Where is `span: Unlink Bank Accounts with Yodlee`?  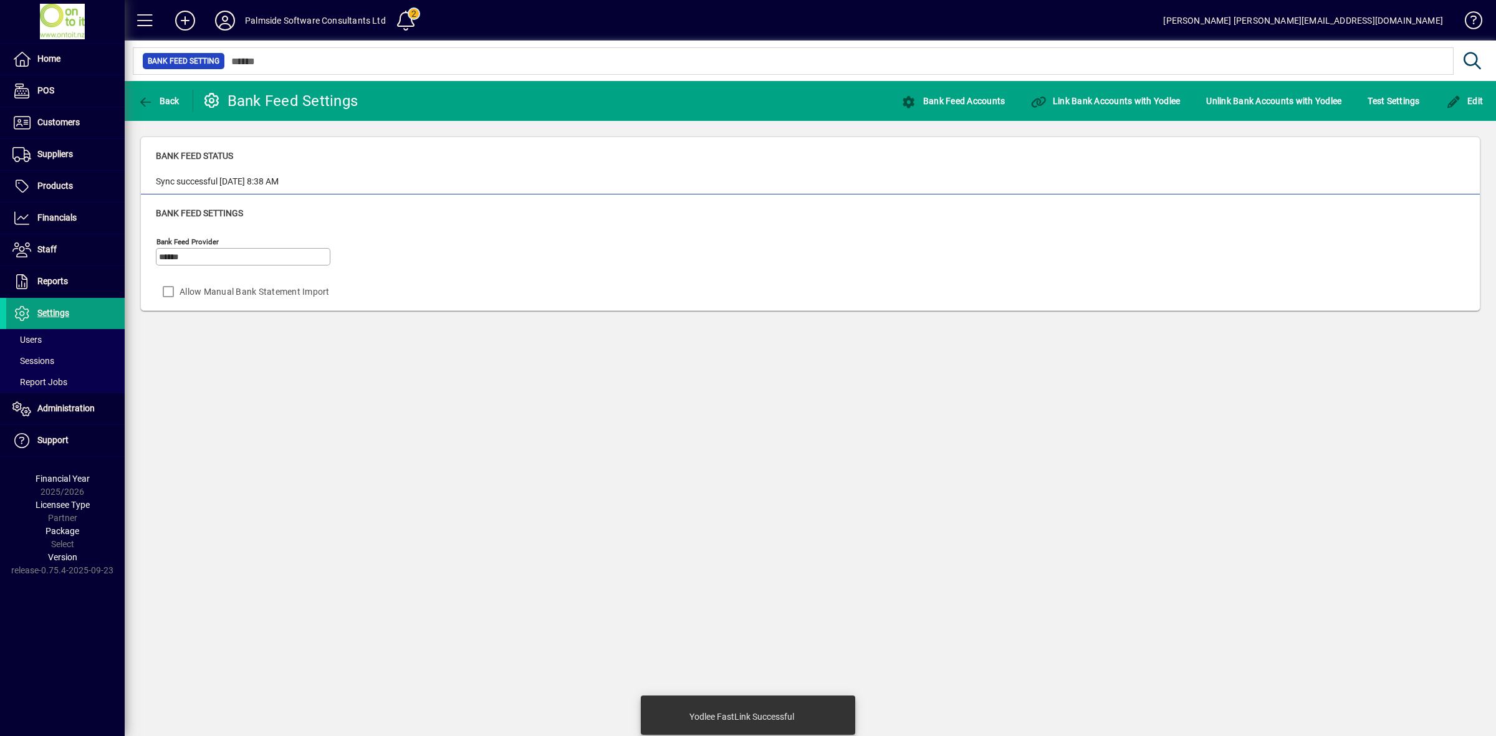 span: Unlink Bank Accounts with Yodlee is located at coordinates (1274, 101).